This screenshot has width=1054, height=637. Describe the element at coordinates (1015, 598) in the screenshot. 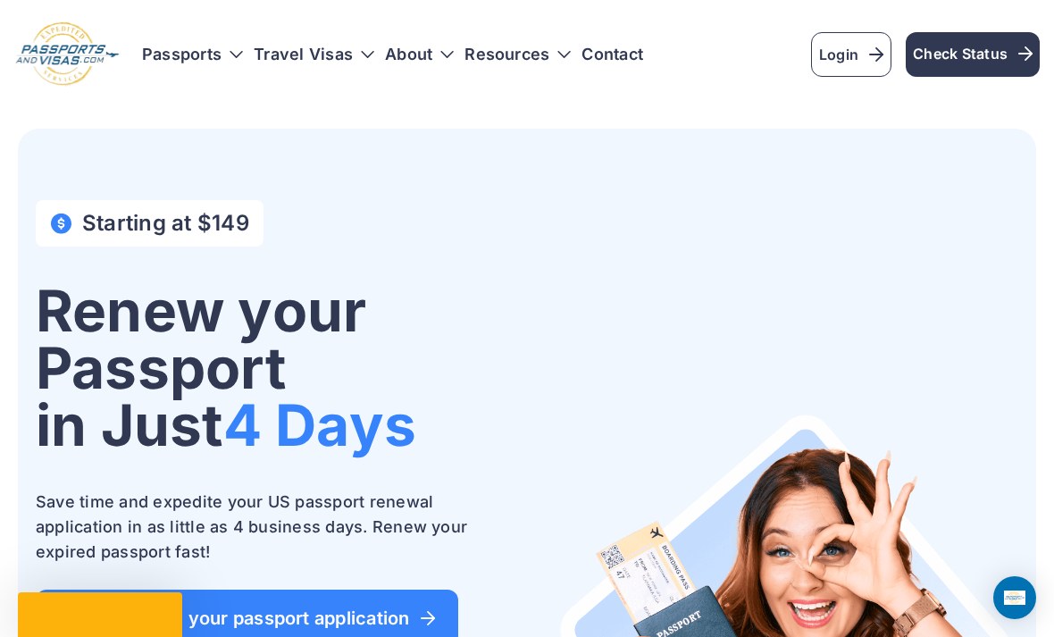

I see `div: Open Intercom Messenger` at that location.